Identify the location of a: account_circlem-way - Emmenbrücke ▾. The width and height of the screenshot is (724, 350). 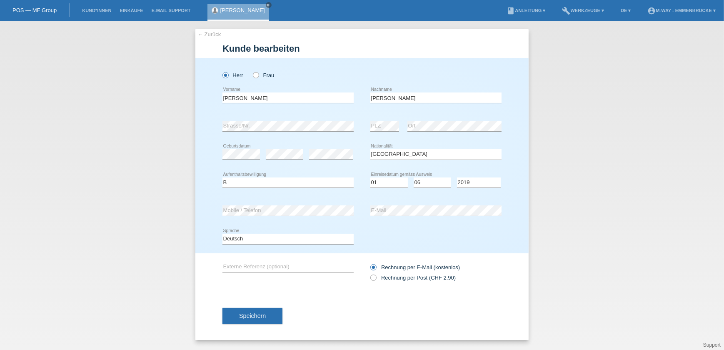
(682, 10).